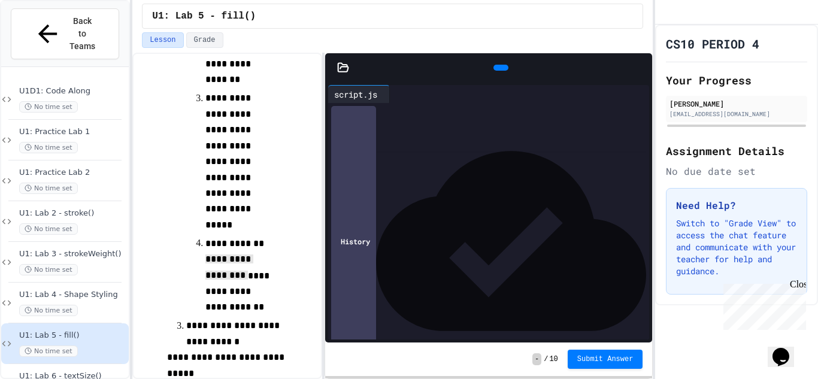 This screenshot has height=379, width=818. Describe the element at coordinates (205, 40) in the screenshot. I see `button: Grade` at that location.